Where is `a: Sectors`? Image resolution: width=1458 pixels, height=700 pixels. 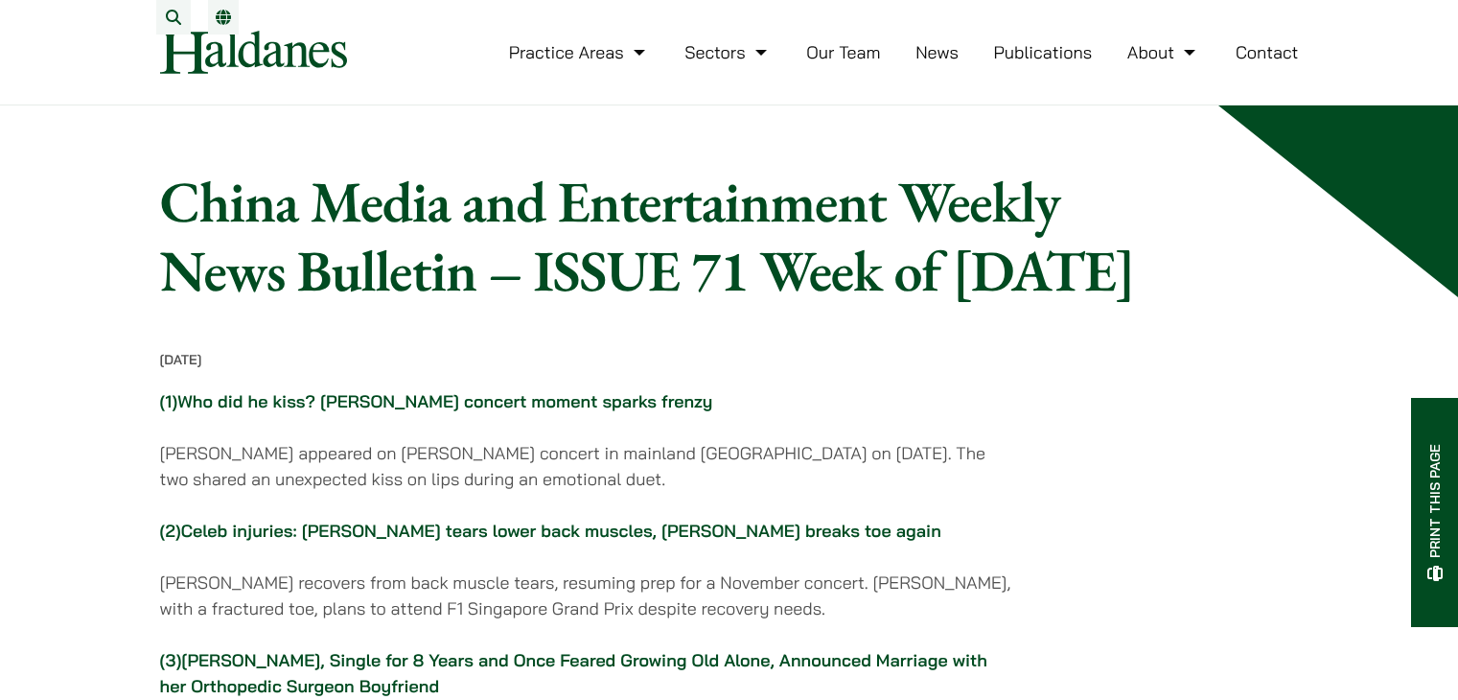 a: Sectors is located at coordinates (728, 52).